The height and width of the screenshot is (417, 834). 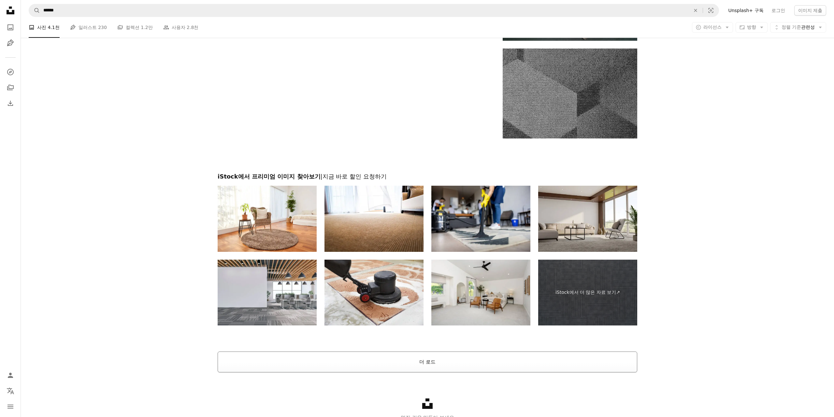 What do you see at coordinates (713, 27) in the screenshot?
I see `button: 라이선스` at bounding box center [713, 27].